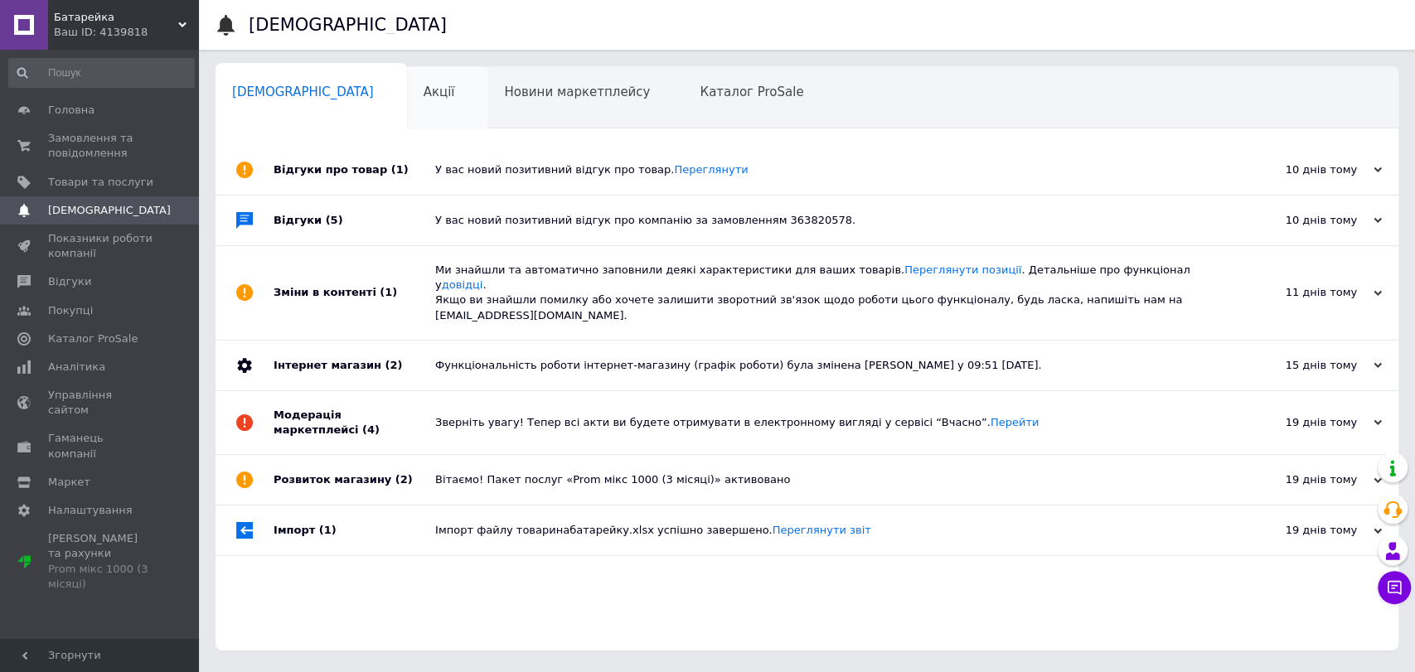  I want to click on span: Відгуки, so click(70, 282).